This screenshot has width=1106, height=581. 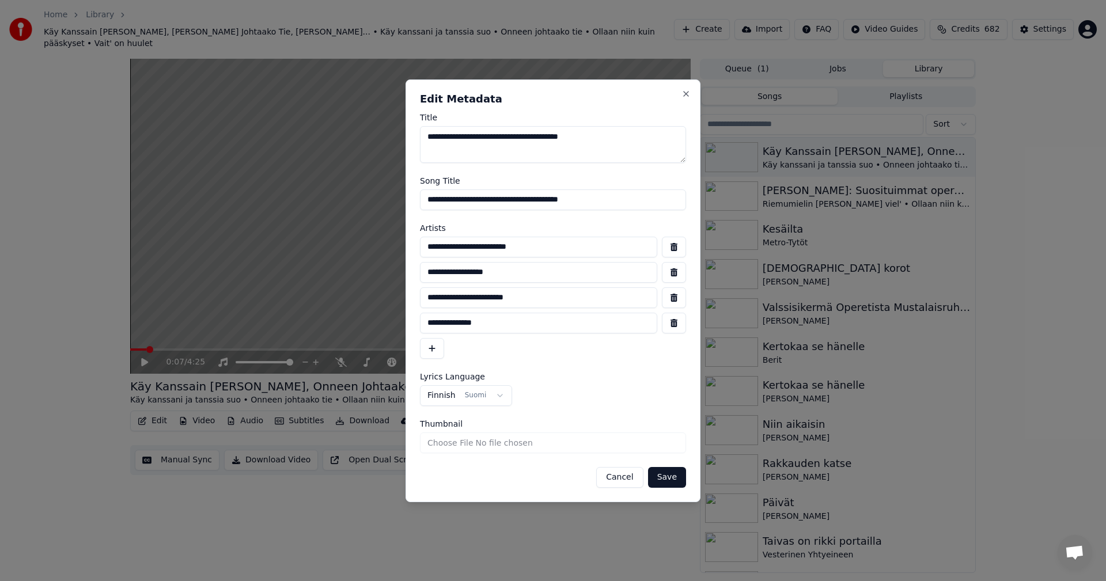 What do you see at coordinates (553, 181) in the screenshot?
I see `label: Song Title` at bounding box center [553, 181].